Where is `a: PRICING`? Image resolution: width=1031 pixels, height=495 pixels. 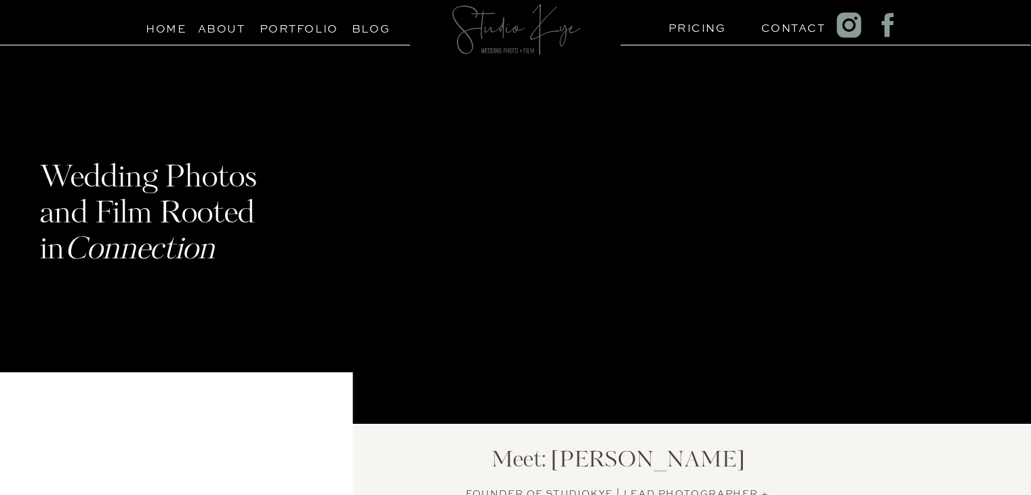
a: PRICING is located at coordinates (694, 24).